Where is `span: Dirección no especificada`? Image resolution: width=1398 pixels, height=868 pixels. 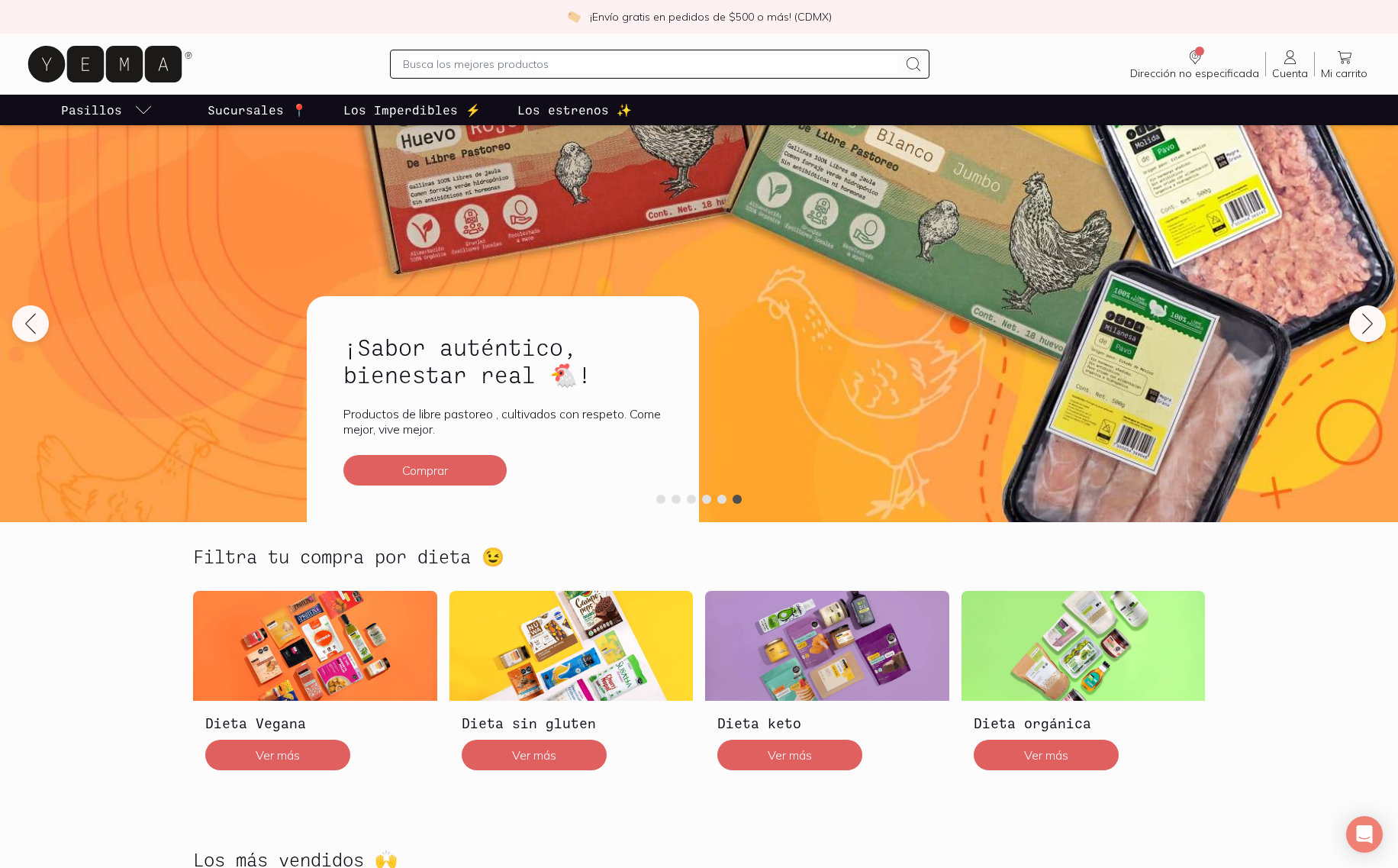 span: Dirección no especificada is located at coordinates (1195, 73).